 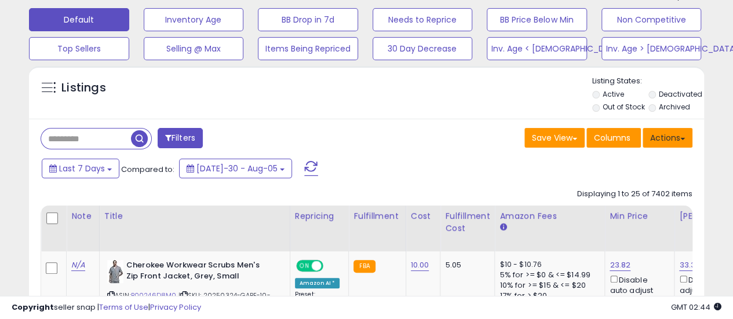 What do you see at coordinates (555, 138) in the screenshot?
I see `button: Save View` at bounding box center [555, 138].